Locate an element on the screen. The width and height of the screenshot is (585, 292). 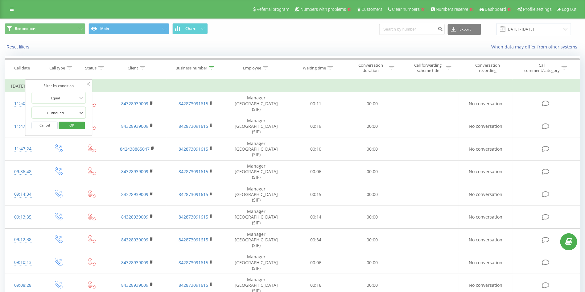
div: Call date is located at coordinates (22, 68).